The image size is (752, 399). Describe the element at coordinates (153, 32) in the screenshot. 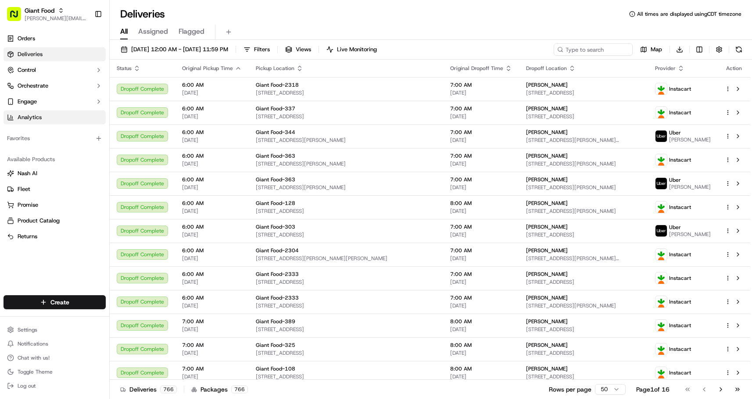

I see `span: Assigned` at that location.